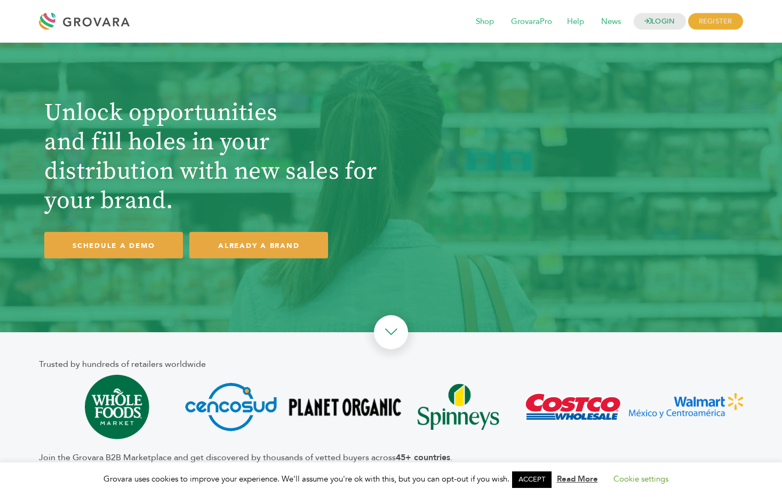 Image resolution: width=782 pixels, height=497 pixels. I want to click on a: Shop, so click(485, 22).